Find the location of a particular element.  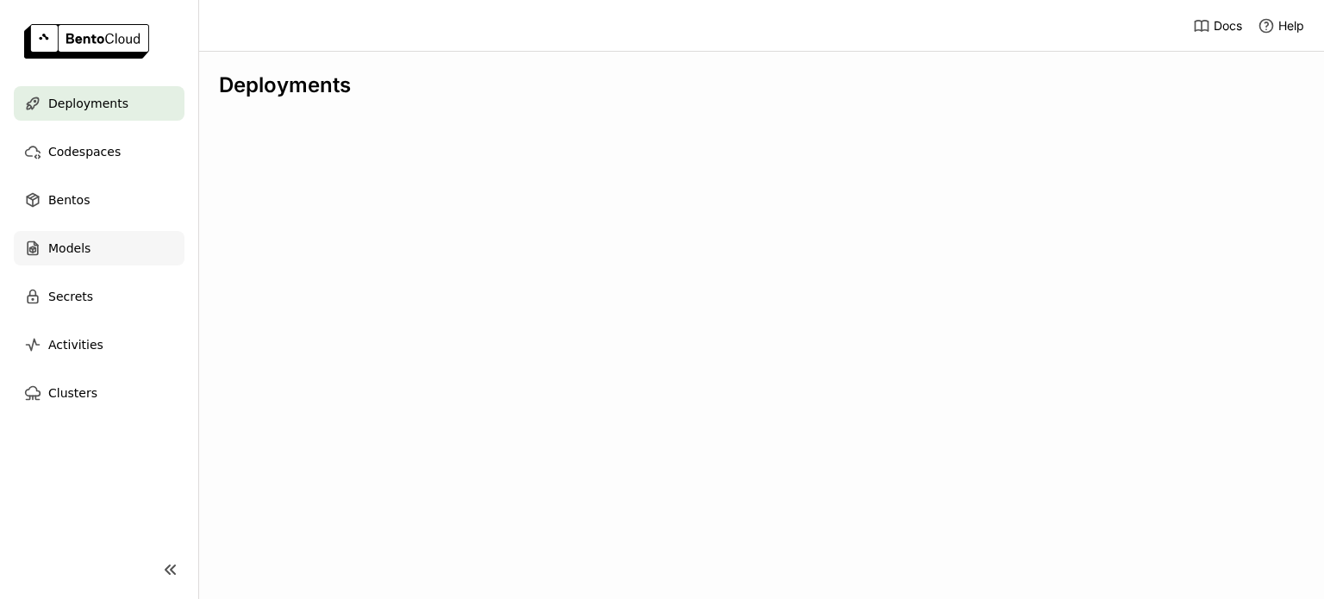

div: Help is located at coordinates (1281, 26).